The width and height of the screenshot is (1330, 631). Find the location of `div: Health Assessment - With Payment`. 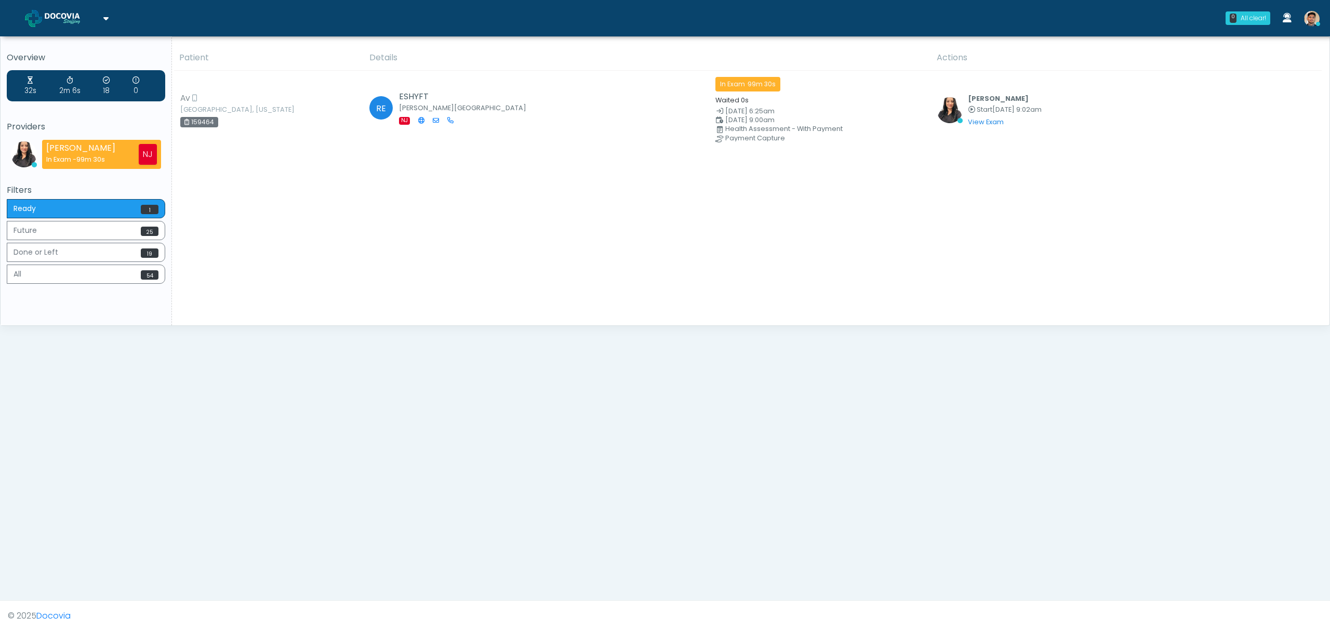

div: Health Assessment - With Payment is located at coordinates (830, 129).